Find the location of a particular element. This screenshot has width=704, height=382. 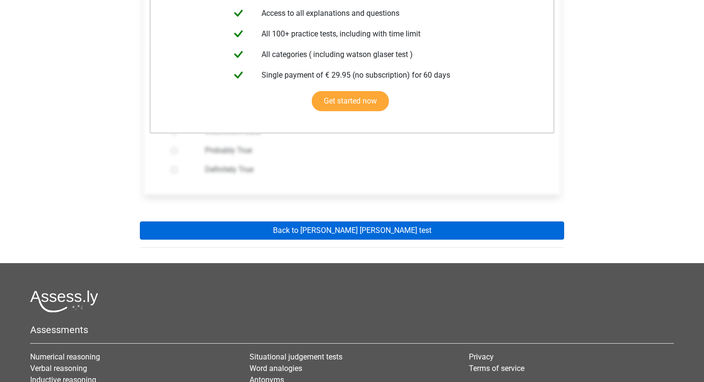

label: Definitely True is located at coordinates (367, 170).